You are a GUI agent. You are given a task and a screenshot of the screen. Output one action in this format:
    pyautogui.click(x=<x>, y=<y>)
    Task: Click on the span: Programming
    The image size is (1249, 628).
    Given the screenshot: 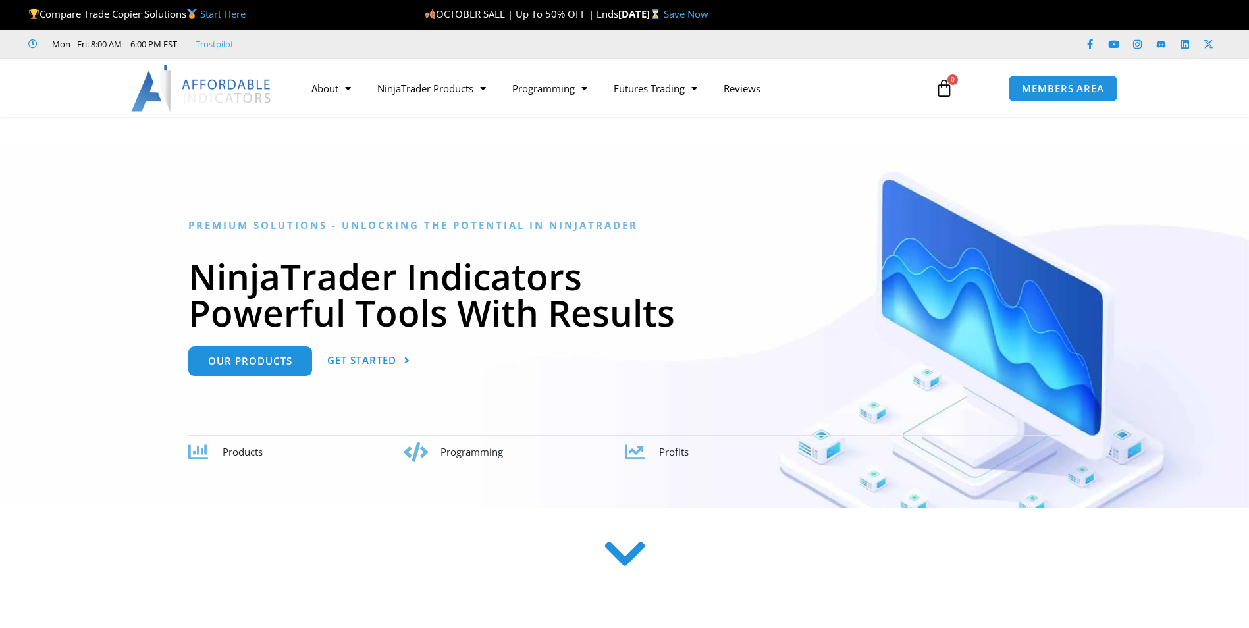 What is the action you would take?
    pyautogui.click(x=472, y=452)
    